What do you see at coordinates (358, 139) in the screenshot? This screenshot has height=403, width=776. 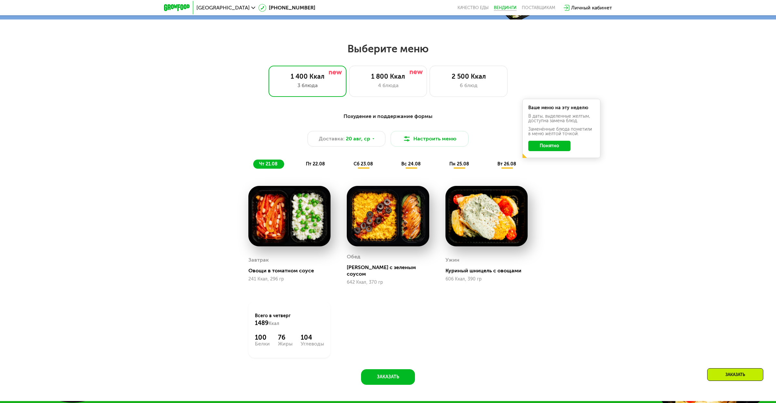 I see `span: 20 авг, ср` at bounding box center [358, 139].